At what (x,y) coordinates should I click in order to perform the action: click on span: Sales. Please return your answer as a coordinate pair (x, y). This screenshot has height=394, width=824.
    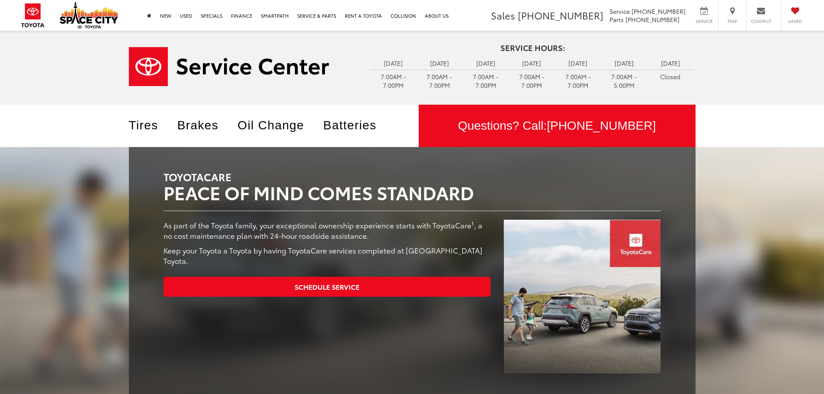
    Looking at the image, I should click on (503, 15).